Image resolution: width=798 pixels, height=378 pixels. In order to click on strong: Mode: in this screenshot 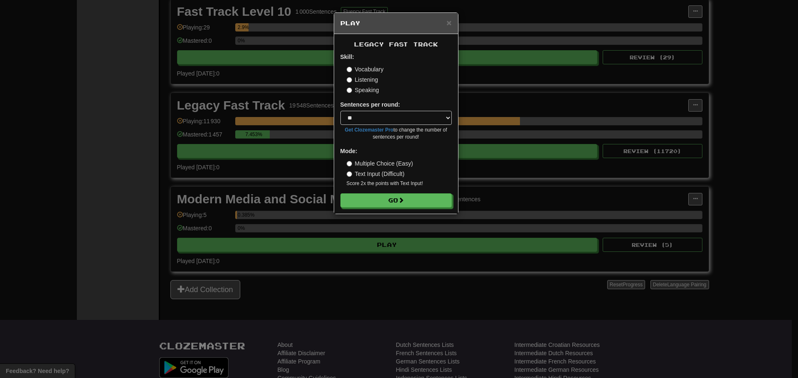, I will do `click(349, 151)`.